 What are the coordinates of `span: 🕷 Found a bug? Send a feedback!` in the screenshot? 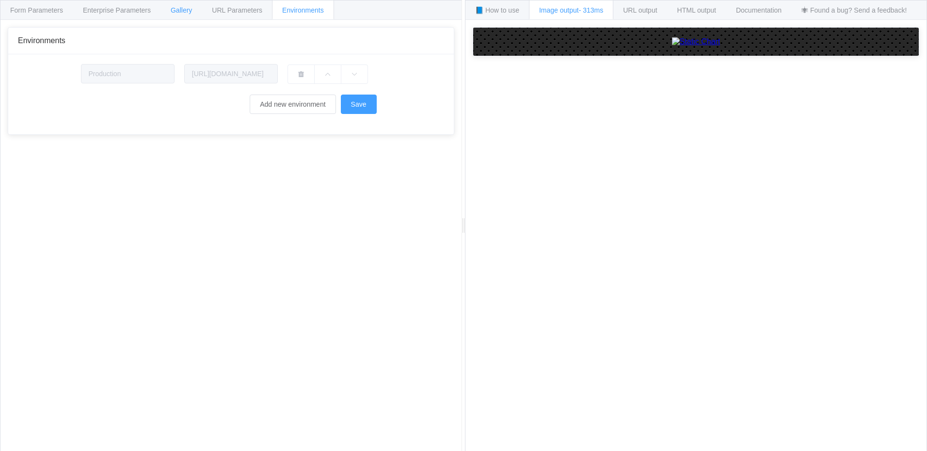 It's located at (854, 10).